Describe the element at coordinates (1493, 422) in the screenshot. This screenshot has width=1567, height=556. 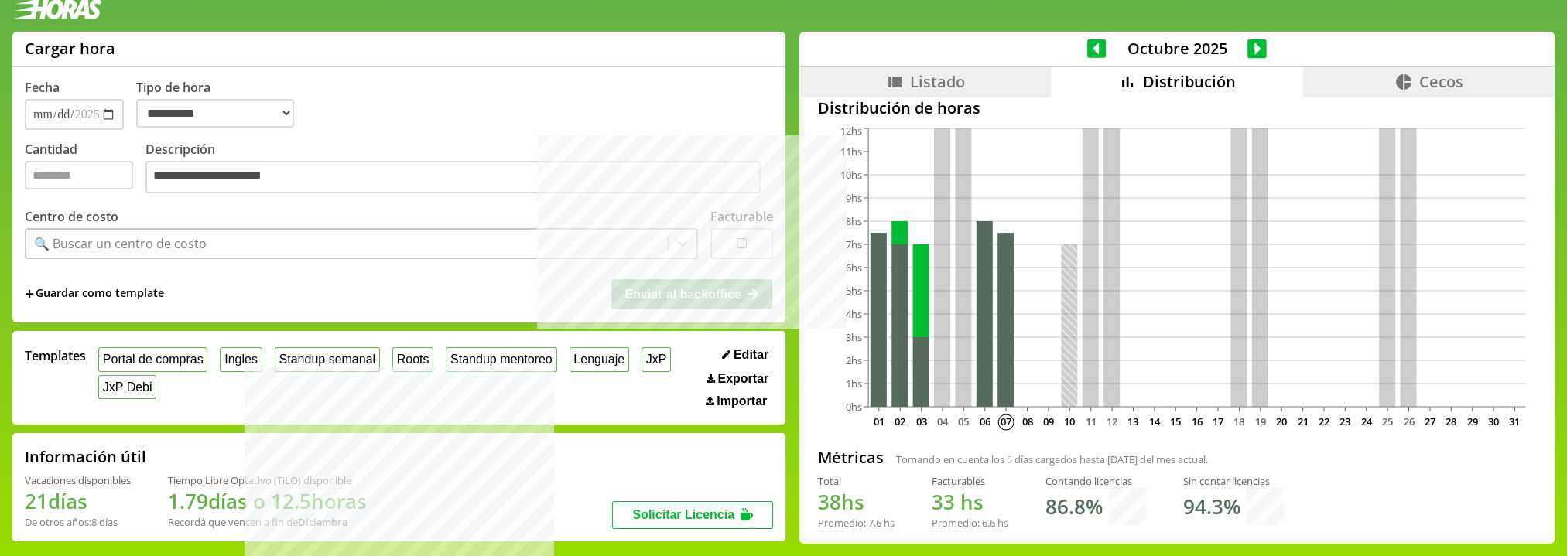
I see `text: 30` at that location.